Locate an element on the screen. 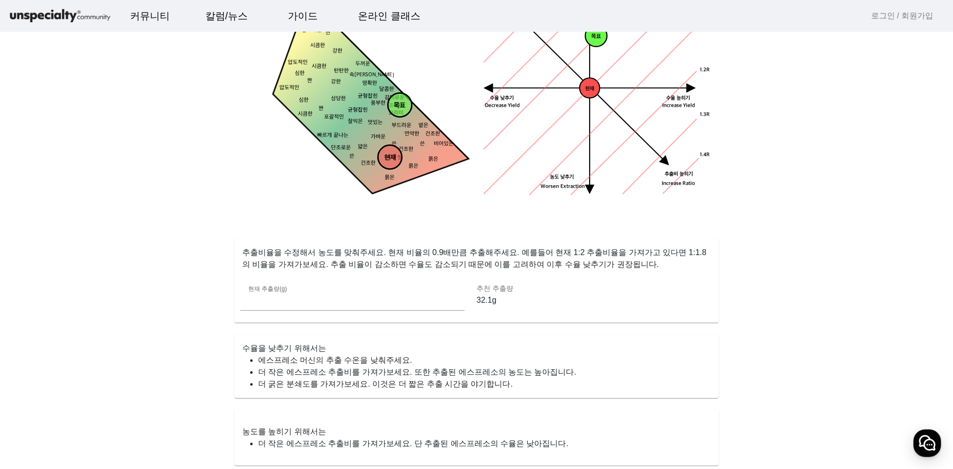  img: logo is located at coordinates (60, 16).